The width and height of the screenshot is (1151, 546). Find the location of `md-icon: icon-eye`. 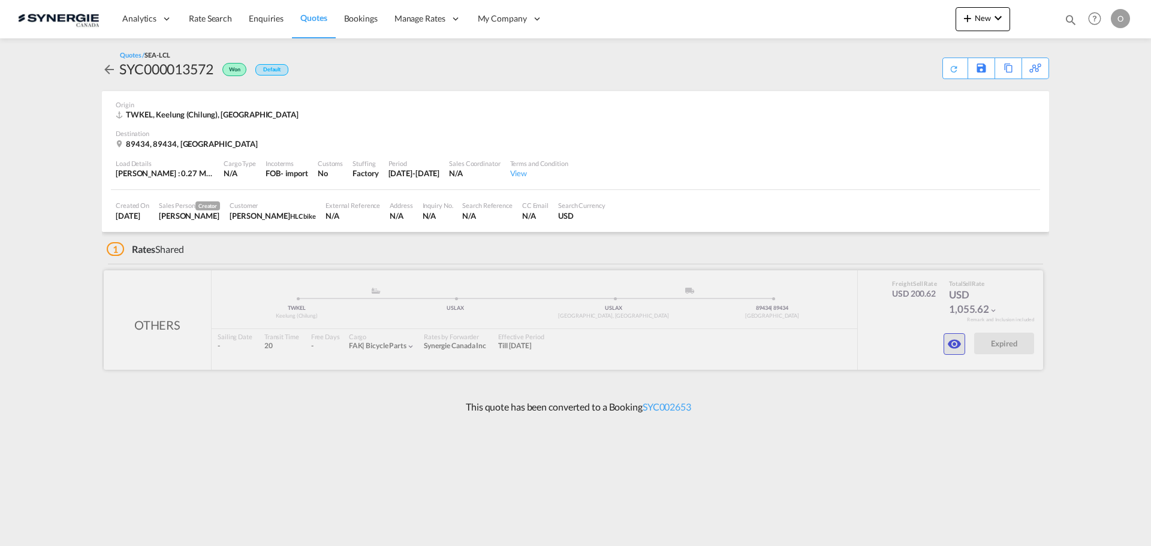

md-icon: icon-eye is located at coordinates (954, 344).